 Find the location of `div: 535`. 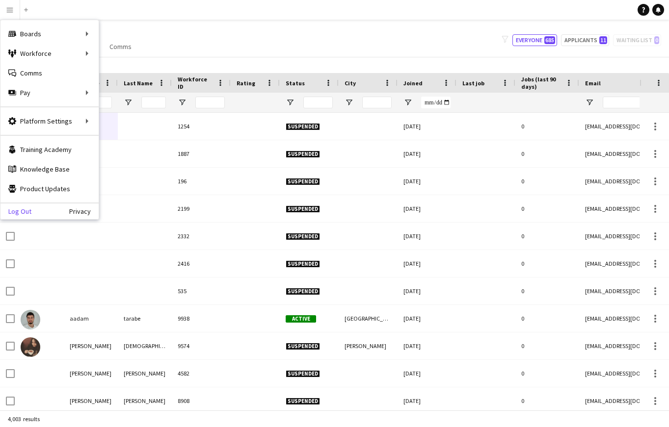

div: 535 is located at coordinates (201, 291).